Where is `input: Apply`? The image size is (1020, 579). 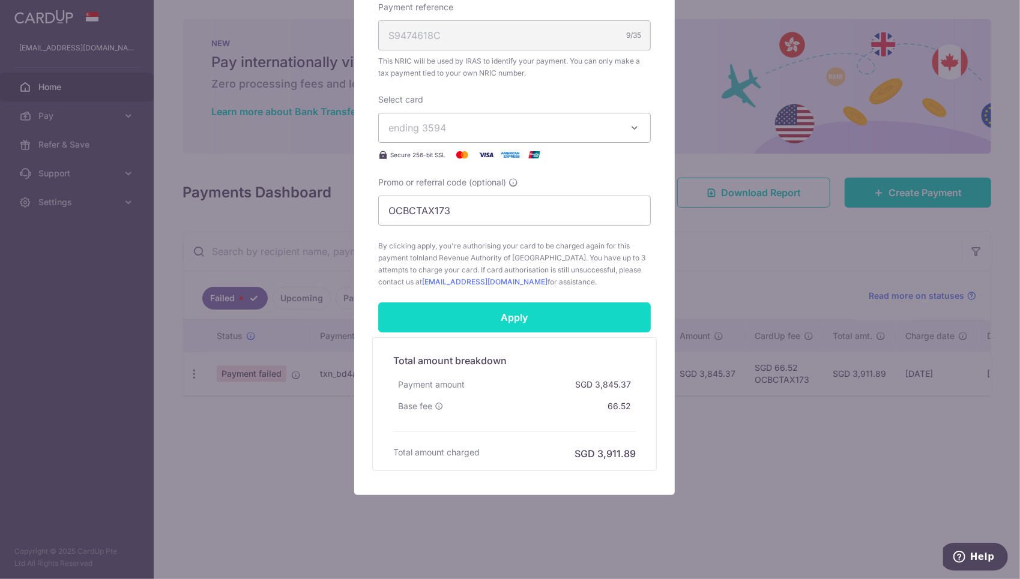 input: Apply is located at coordinates (515, 318).